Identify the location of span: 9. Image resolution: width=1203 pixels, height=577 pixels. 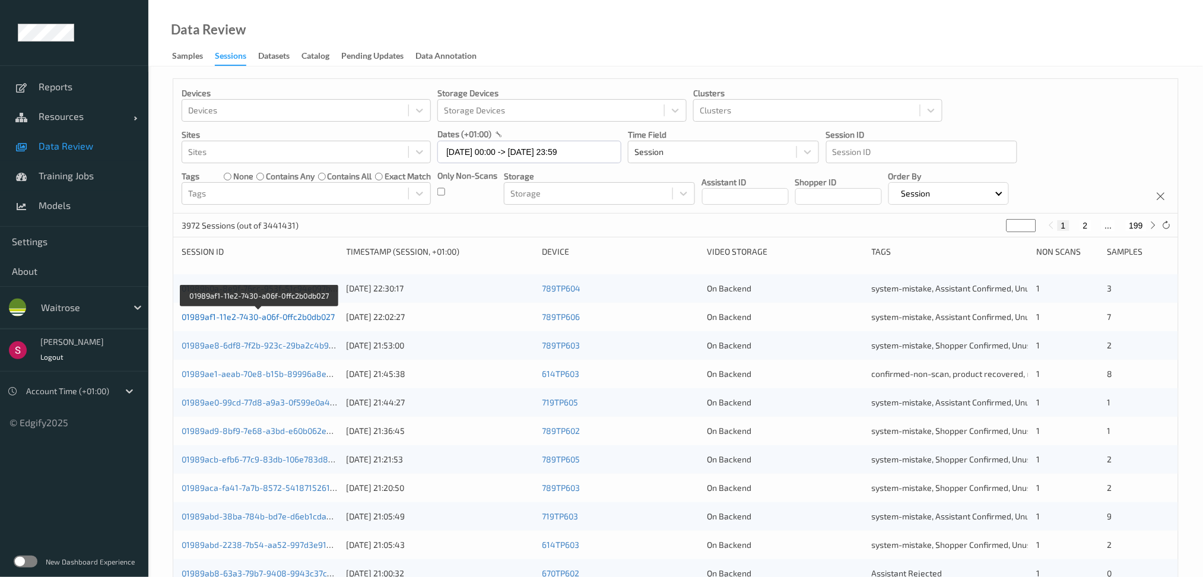
(1110, 516).